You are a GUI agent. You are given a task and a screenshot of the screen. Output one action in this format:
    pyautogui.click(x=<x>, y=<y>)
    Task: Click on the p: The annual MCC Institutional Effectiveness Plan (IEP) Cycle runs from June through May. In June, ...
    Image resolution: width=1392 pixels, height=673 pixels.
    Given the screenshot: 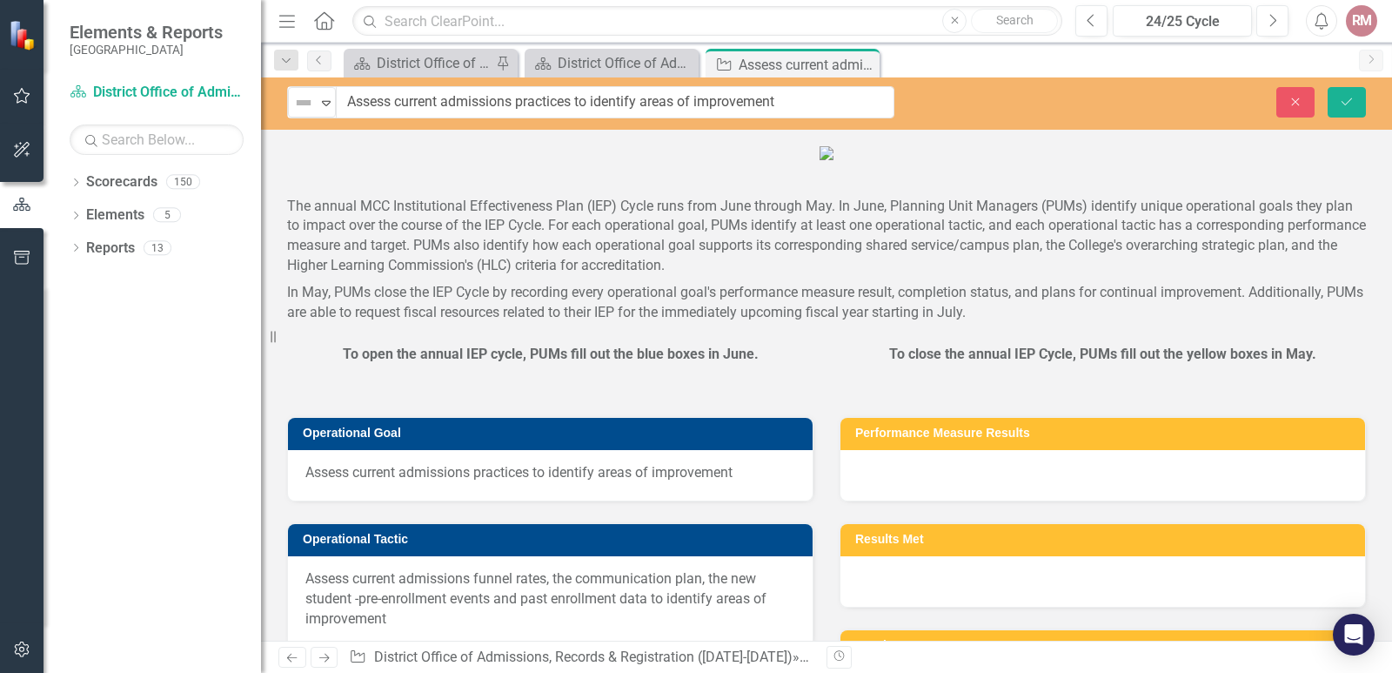 What is the action you would take?
    pyautogui.click(x=827, y=236)
    